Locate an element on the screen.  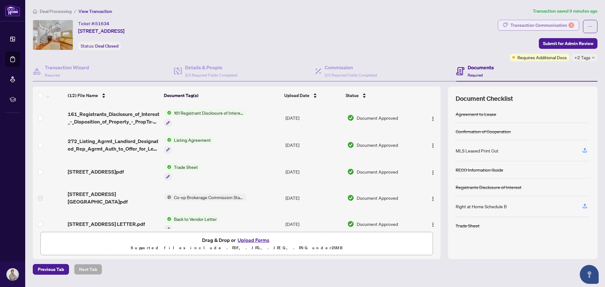
button: Status IconCo-op Brokerage Commission Statement is located at coordinates (205, 197).